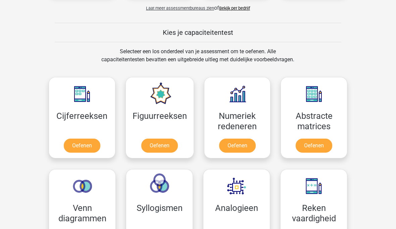 This screenshot has width=396, height=229. Describe the element at coordinates (198, 60) in the screenshot. I see `div: Selecteer een los onderdeel van je assessment om te oefenen. Alle capaciteitentesten bevatten een...` at that location.